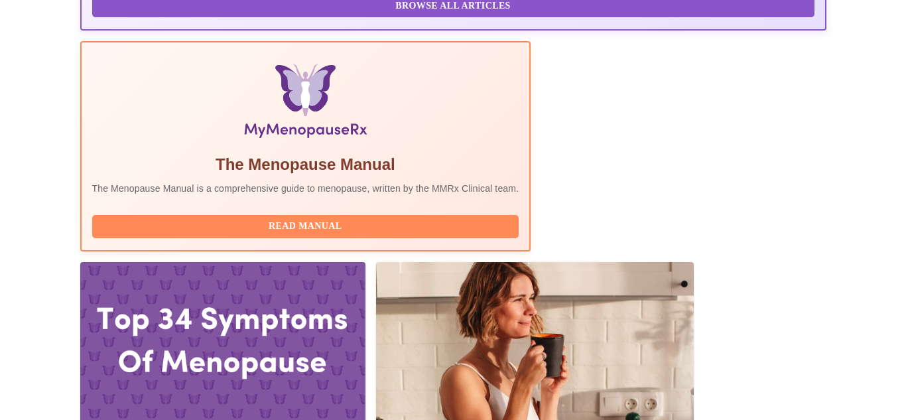  What do you see at coordinates (306, 164) in the screenshot?
I see `h5: The Menopause Manual` at bounding box center [306, 164].